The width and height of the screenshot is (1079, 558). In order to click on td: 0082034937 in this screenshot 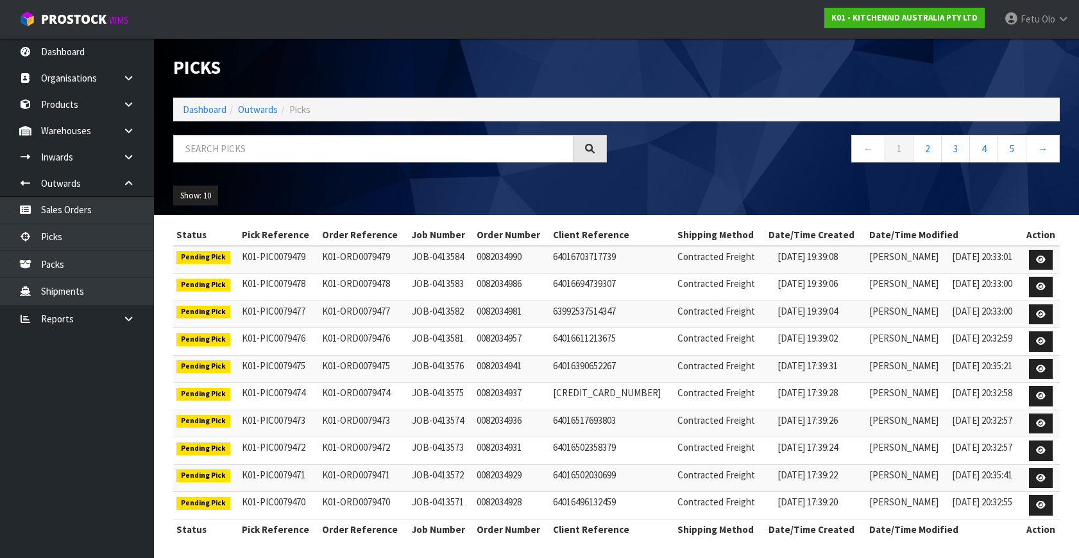, I will do `click(511, 396)`.